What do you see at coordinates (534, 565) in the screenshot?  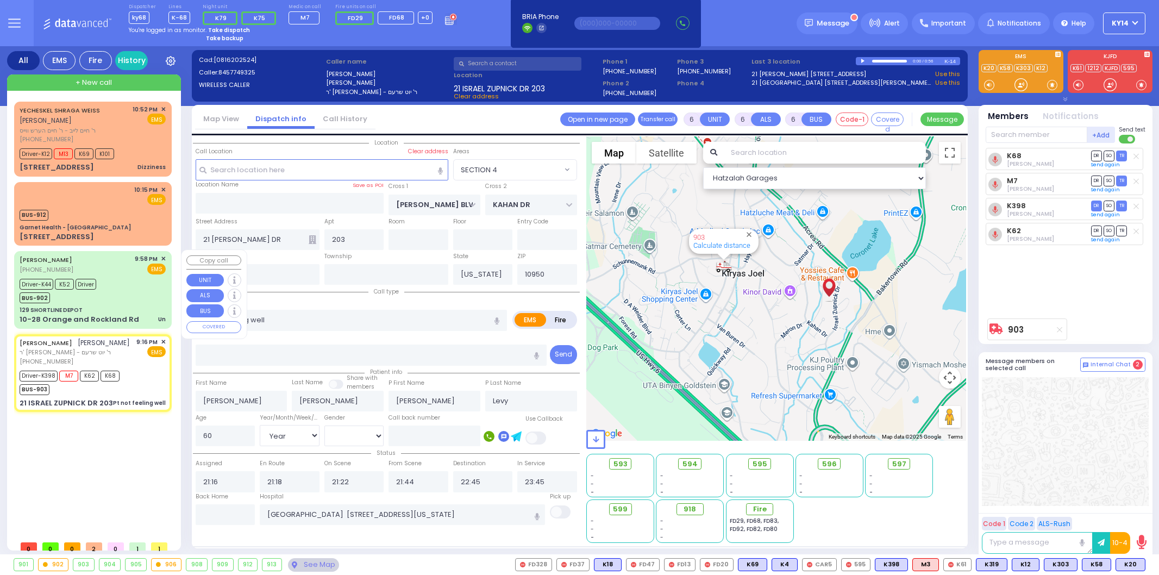 I see `div: FD328` at bounding box center [534, 565].